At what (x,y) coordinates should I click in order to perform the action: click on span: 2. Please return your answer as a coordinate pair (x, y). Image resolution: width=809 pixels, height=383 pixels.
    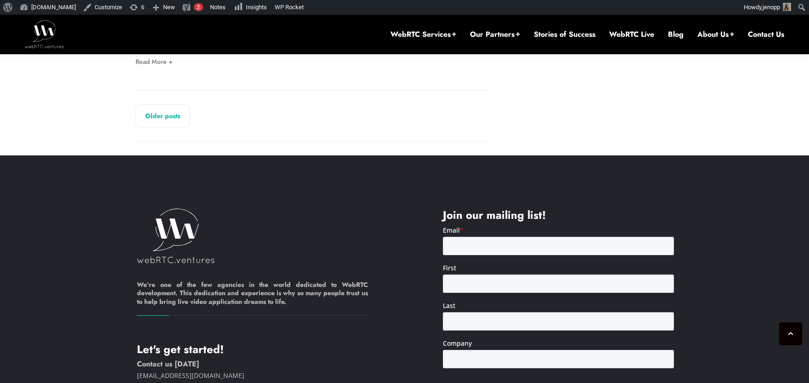
    Looking at the image, I should click on (198, 7).